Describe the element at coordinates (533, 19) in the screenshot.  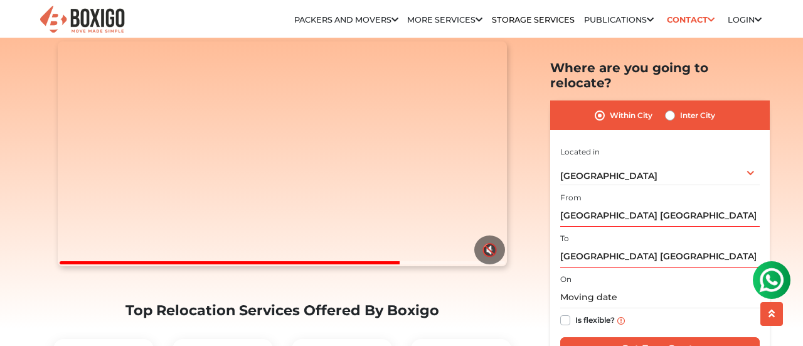
I see `a: Storage Services` at that location.